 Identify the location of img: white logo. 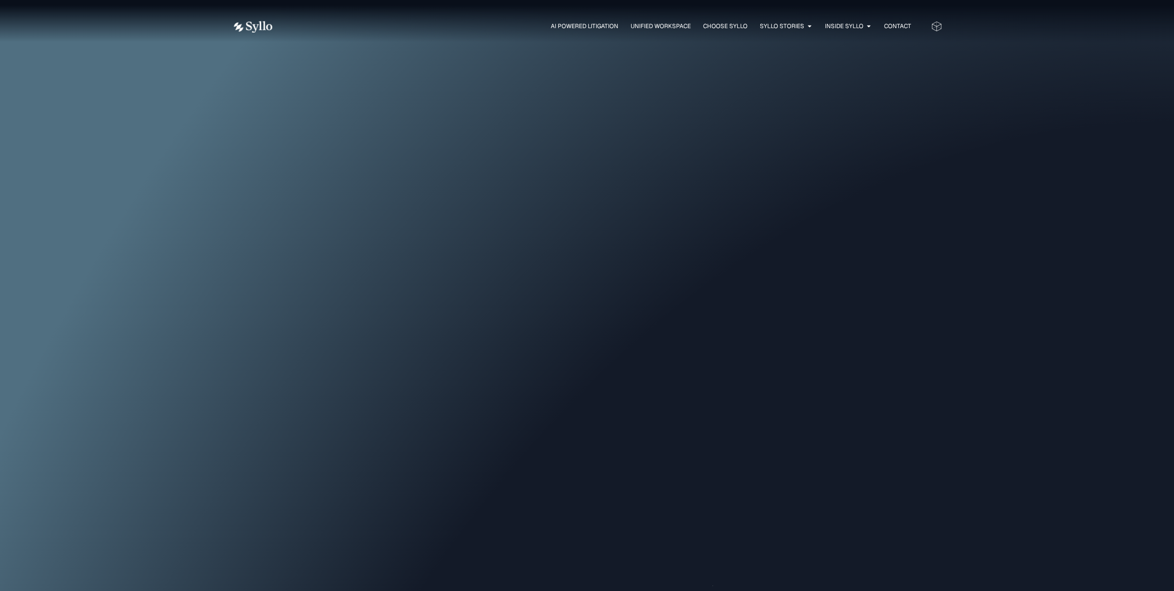
(252, 27).